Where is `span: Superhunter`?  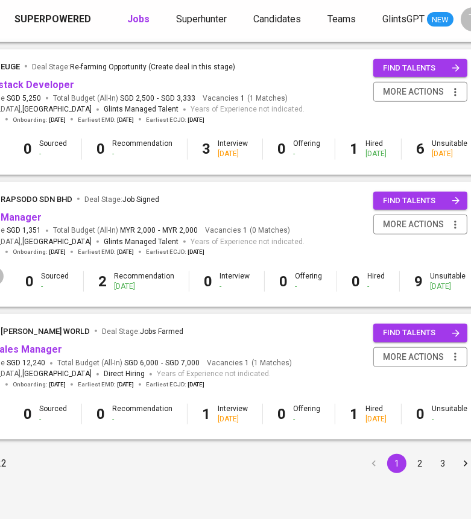 span: Superhunter is located at coordinates (201, 19).